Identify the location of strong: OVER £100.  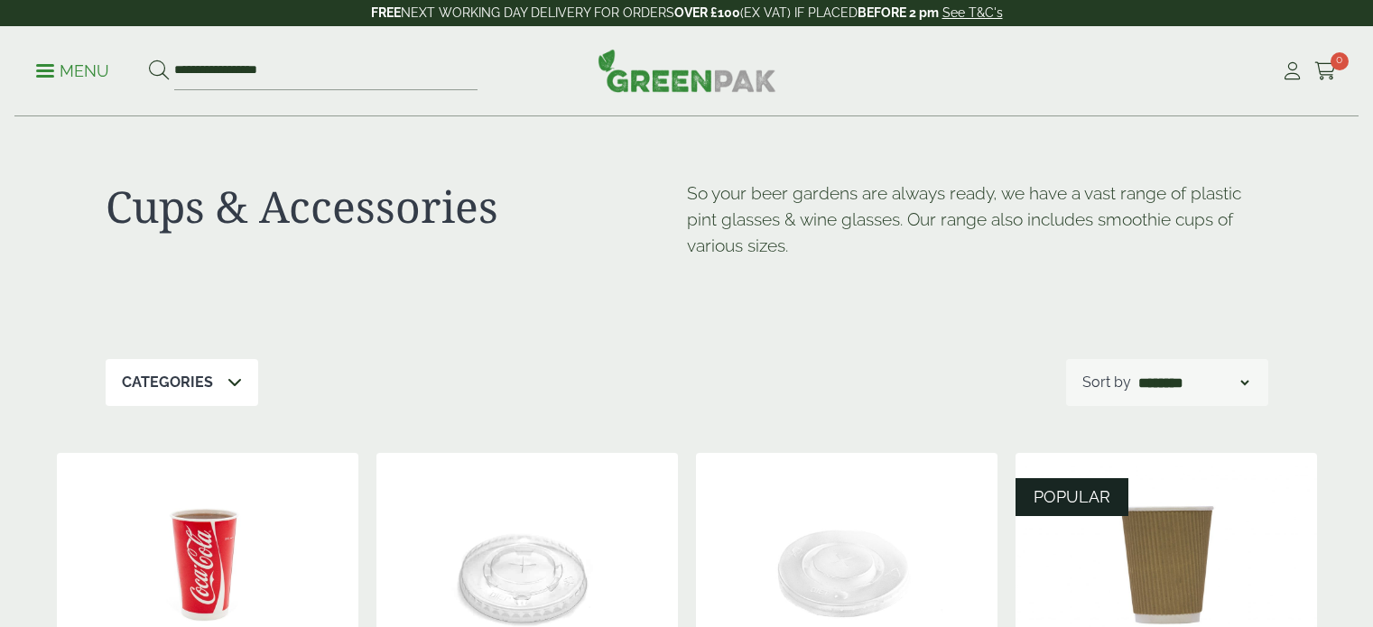
(707, 13).